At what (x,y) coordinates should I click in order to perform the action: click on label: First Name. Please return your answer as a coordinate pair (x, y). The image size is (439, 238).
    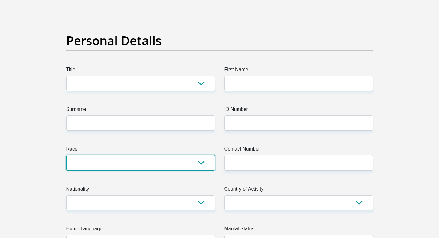
    Looking at the image, I should click on (299, 71).